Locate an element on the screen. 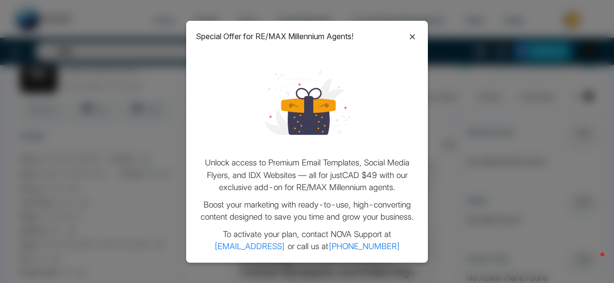 Image resolution: width=614 pixels, height=283 pixels. p: To activate your plan, contact NOVA Support at or call us at is located at coordinates (307, 240).